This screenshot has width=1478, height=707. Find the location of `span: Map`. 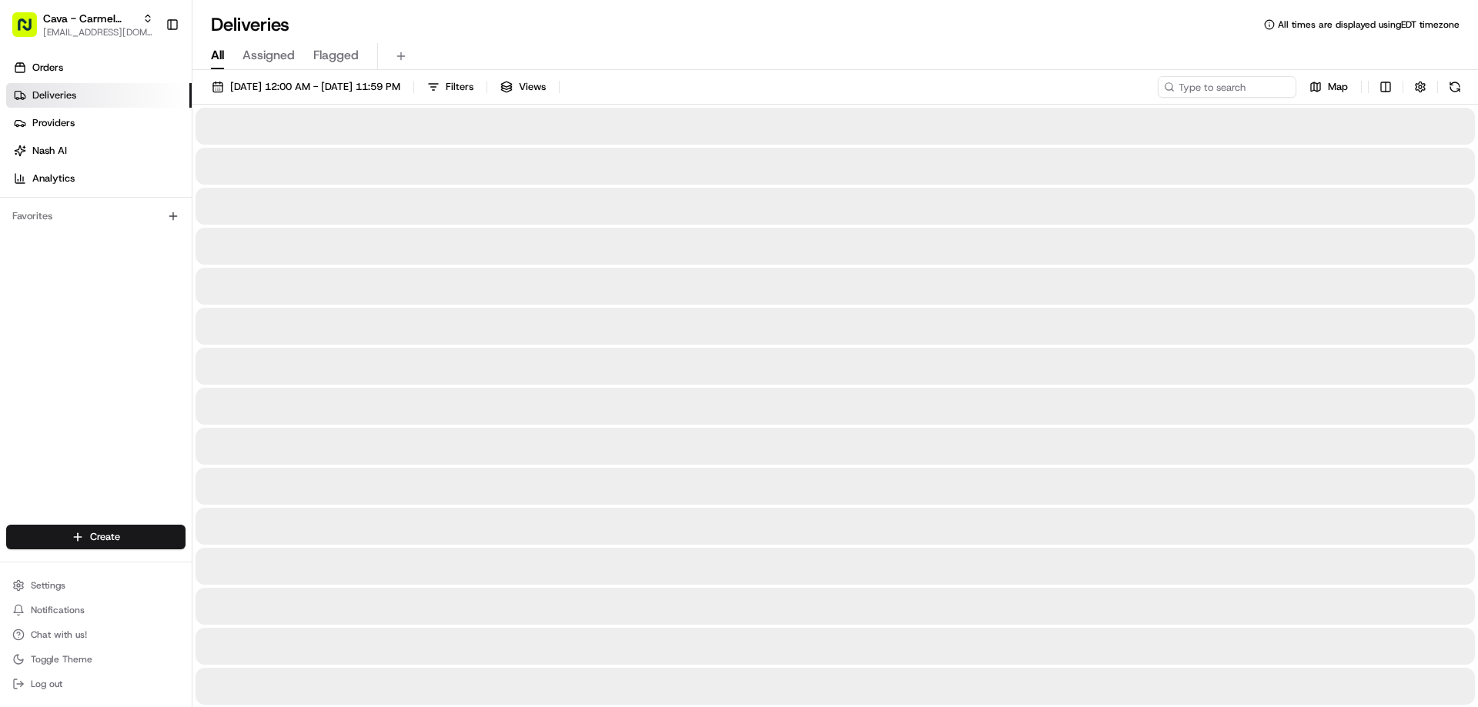

span: Map is located at coordinates (1337, 87).